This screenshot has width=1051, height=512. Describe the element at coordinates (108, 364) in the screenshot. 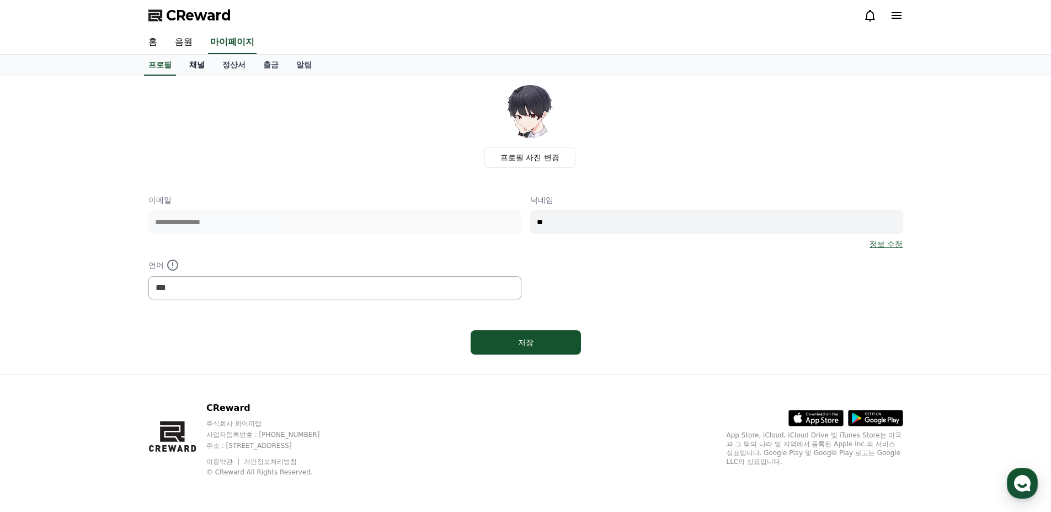

I see `a: 대화` at that location.